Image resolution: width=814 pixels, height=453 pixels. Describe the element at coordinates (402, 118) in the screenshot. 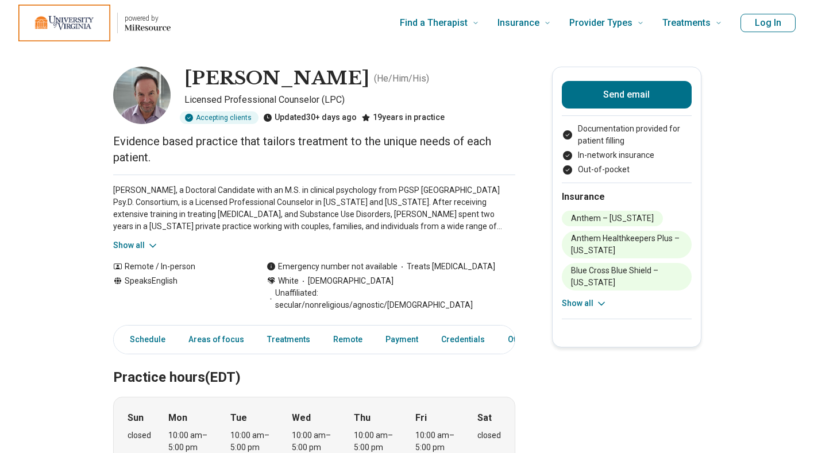

I see `div: 19 years in practice` at that location.